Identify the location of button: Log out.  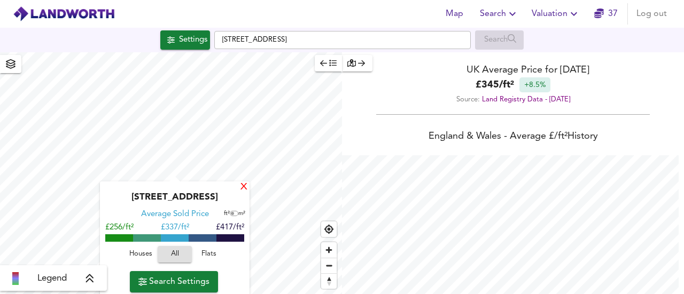
(651, 14).